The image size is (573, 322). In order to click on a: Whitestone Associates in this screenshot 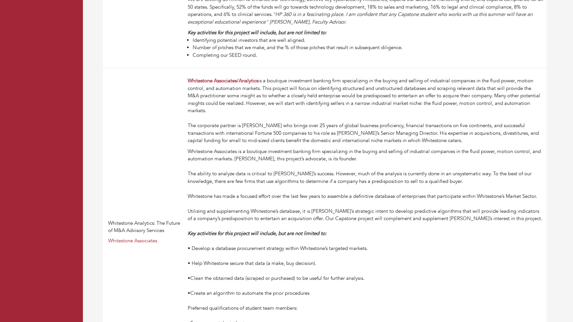, I will do `click(133, 240)`.